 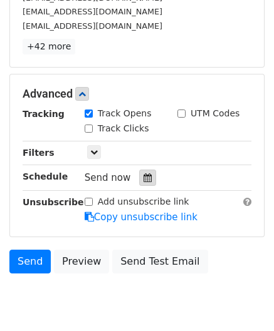 What do you see at coordinates (108, 178) in the screenshot?
I see `span: Send now` at bounding box center [108, 178].